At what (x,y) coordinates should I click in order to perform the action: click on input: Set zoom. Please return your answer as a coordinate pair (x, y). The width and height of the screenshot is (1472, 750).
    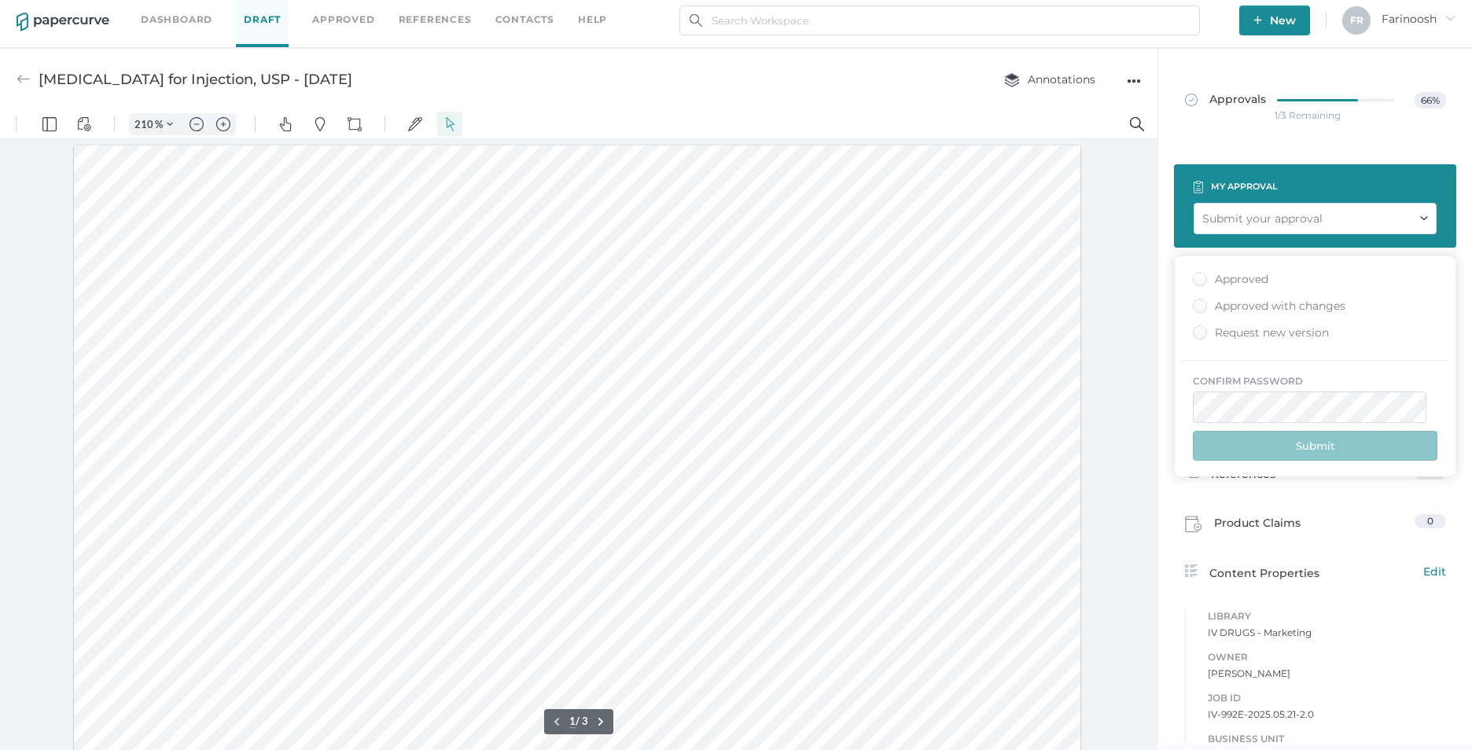
    Looking at the image, I should click on (142, 14).